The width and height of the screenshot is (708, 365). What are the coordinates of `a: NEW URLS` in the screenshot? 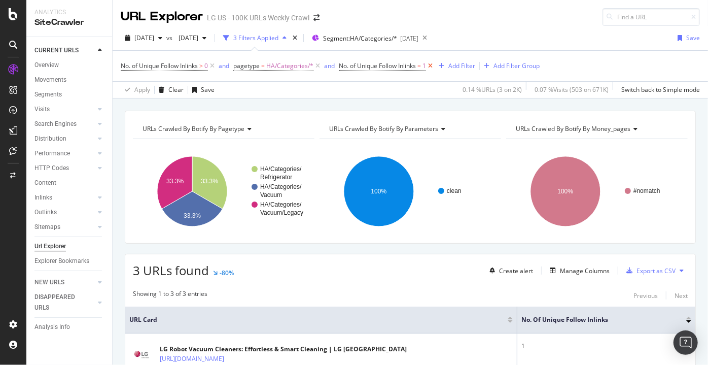 It's located at (64, 282).